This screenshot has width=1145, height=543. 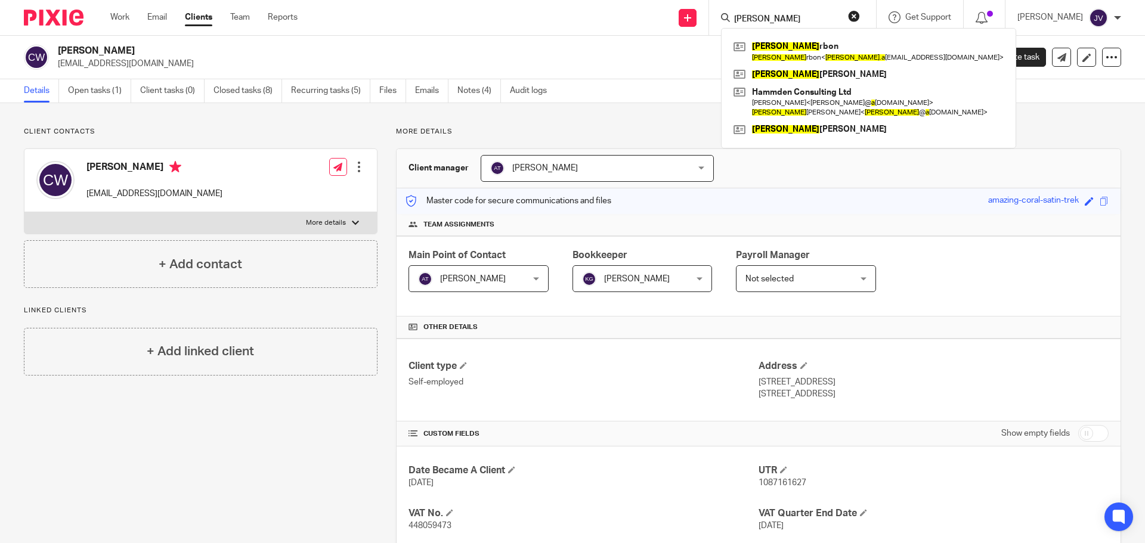 I want to click on img: Pixie, so click(x=54, y=17).